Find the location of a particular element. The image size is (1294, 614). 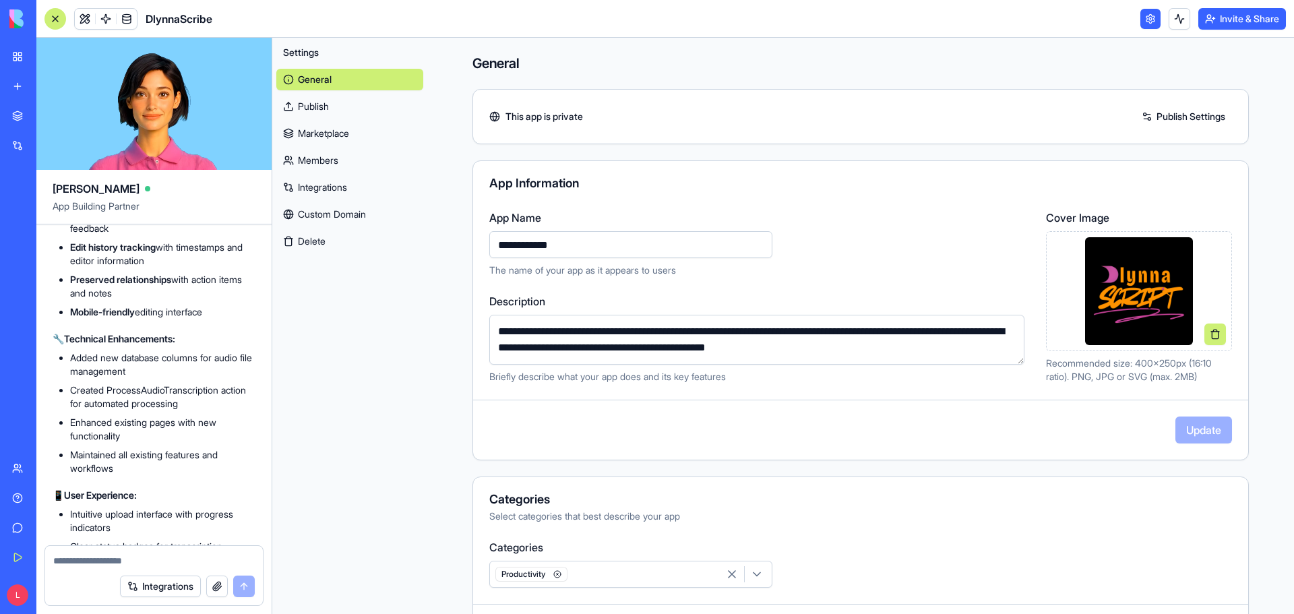

li: with timestamps and editor information is located at coordinates (162, 254).